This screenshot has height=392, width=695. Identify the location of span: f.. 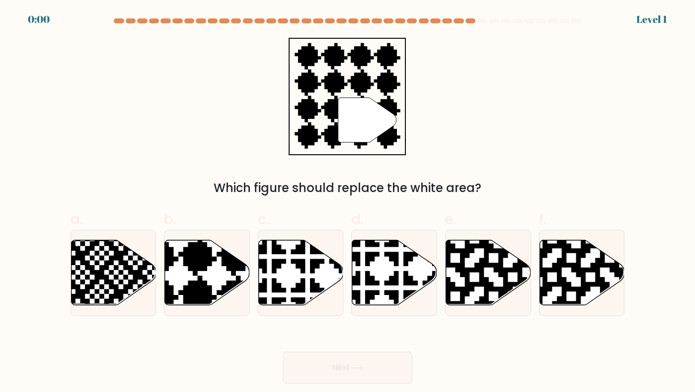
(543, 219).